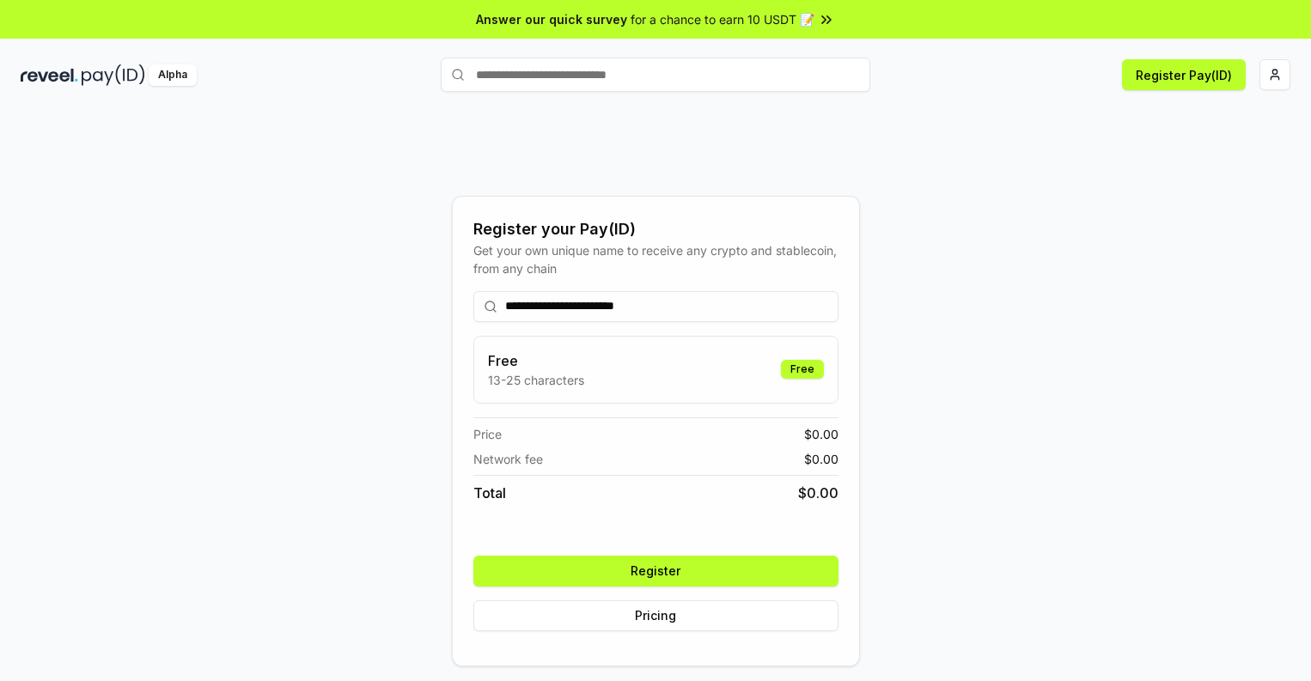 The height and width of the screenshot is (681, 1311). I want to click on span: Answer our quick survey, so click(551, 19).